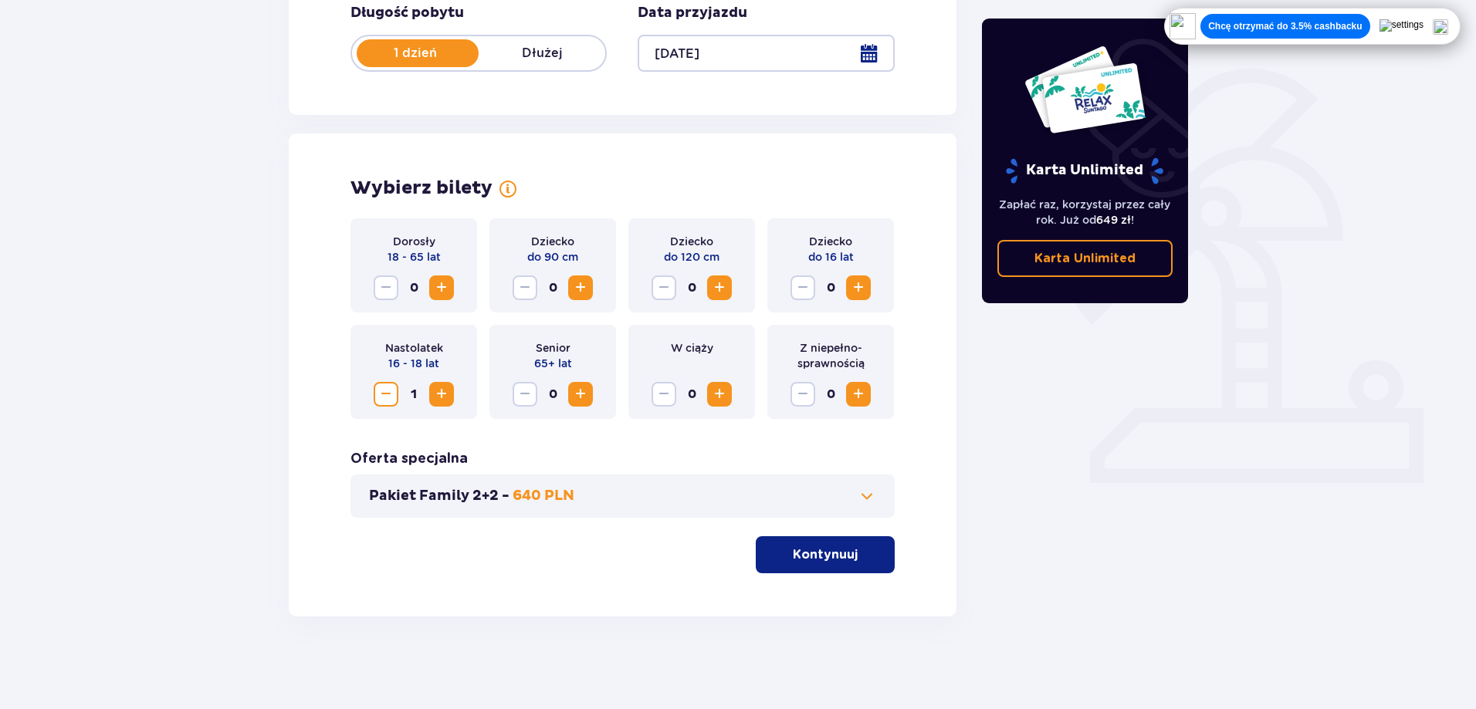  I want to click on p: Senior, so click(553, 348).